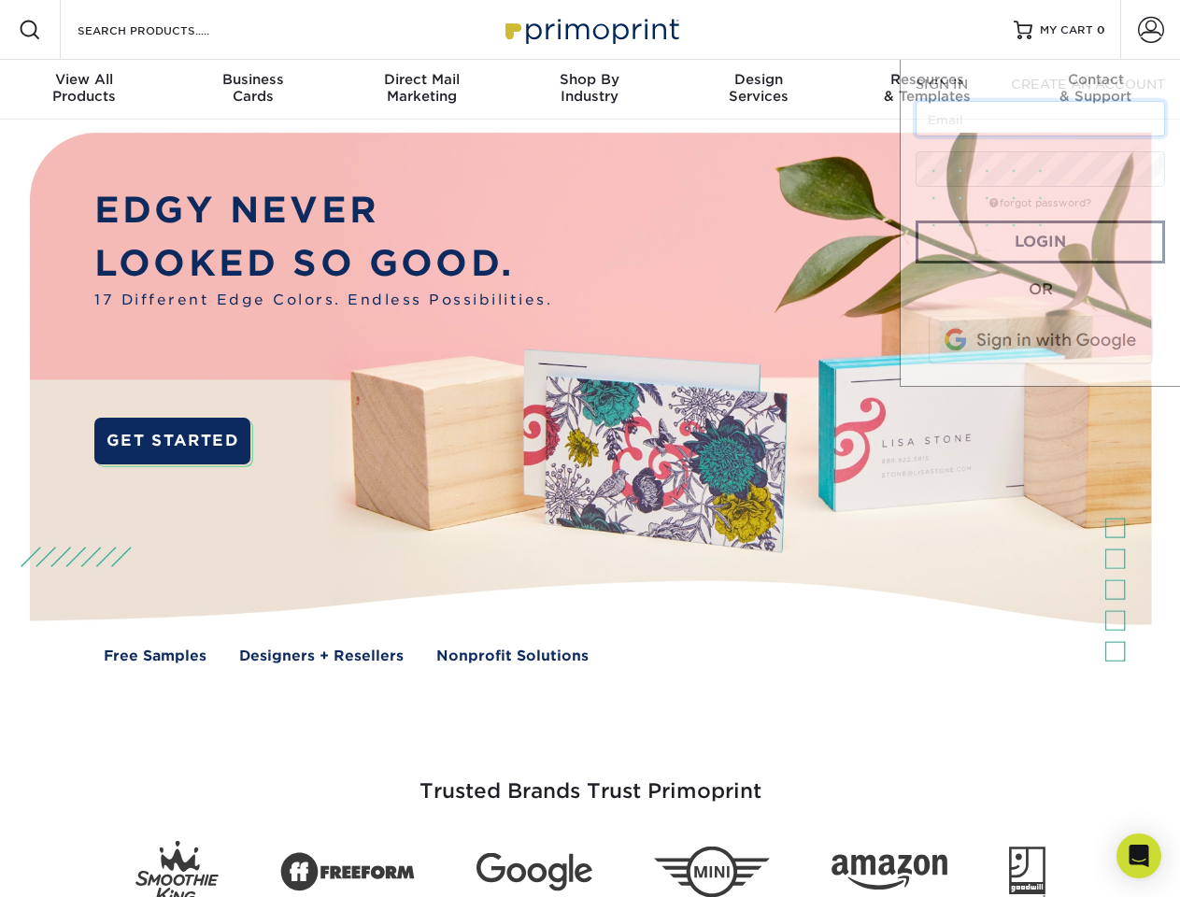 The image size is (1180, 897). Describe the element at coordinates (1027, 872) in the screenshot. I see `img: Goodwill` at that location.